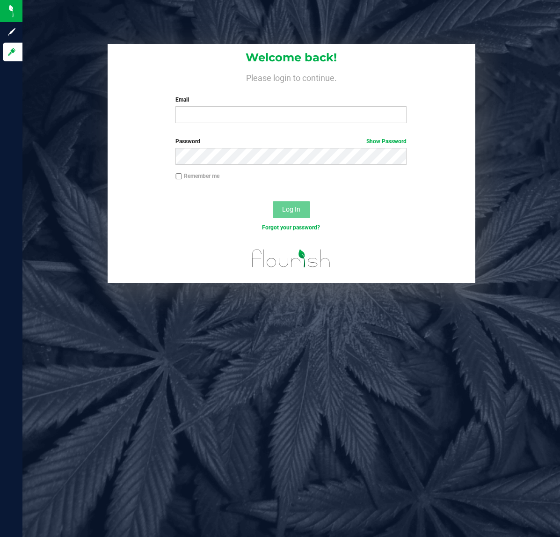 The width and height of the screenshot is (560, 537). Describe the element at coordinates (12, 32) in the screenshot. I see `inline-svg: Sign up` at that location.